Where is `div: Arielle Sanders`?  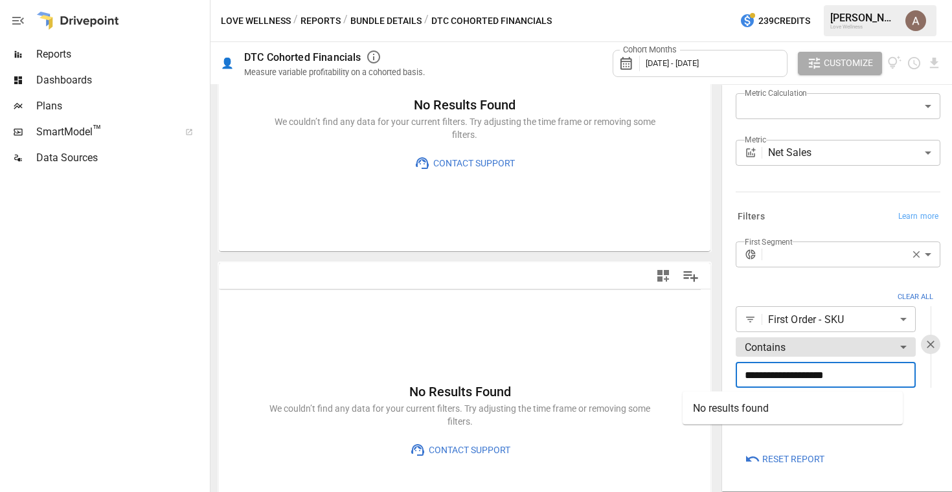 div: Arielle Sanders is located at coordinates (916, 21).